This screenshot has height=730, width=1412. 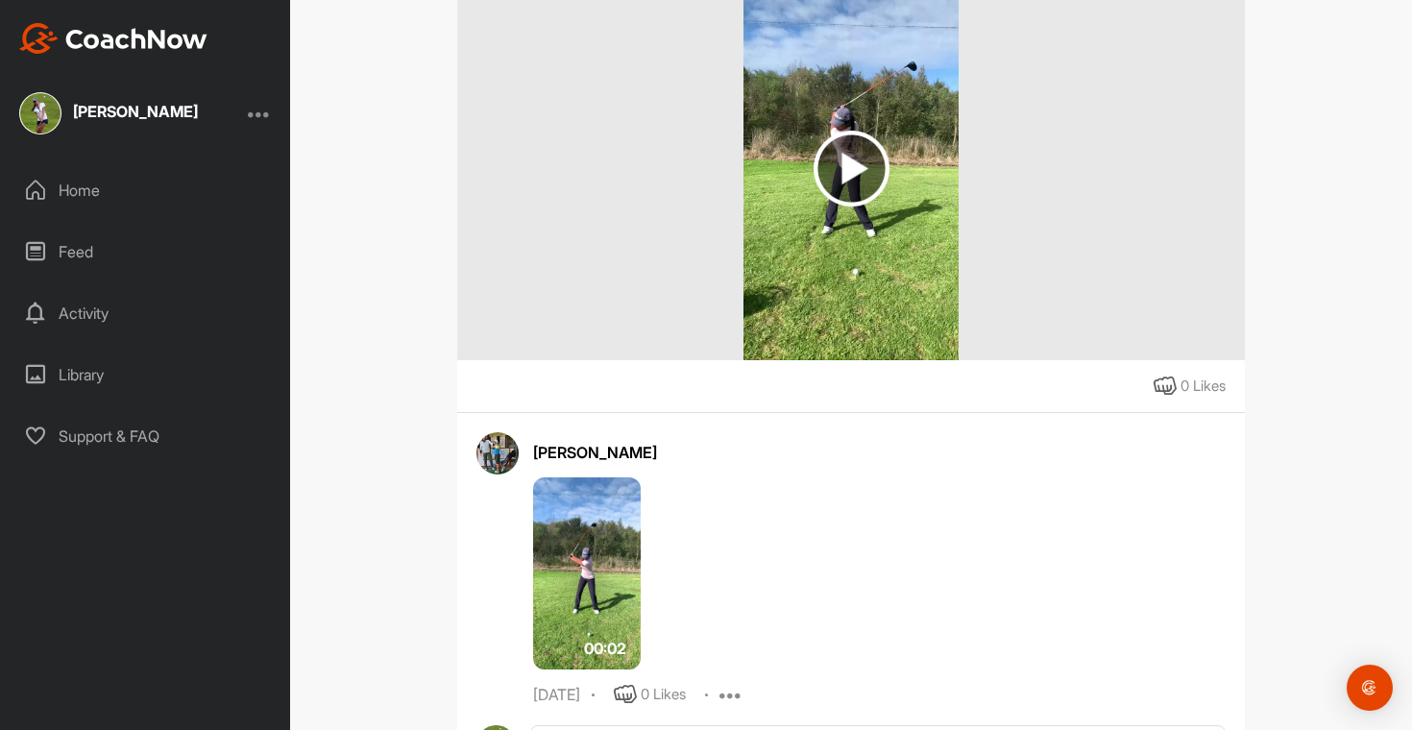 What do you see at coordinates (146, 313) in the screenshot?
I see `div: Activity` at bounding box center [146, 313].